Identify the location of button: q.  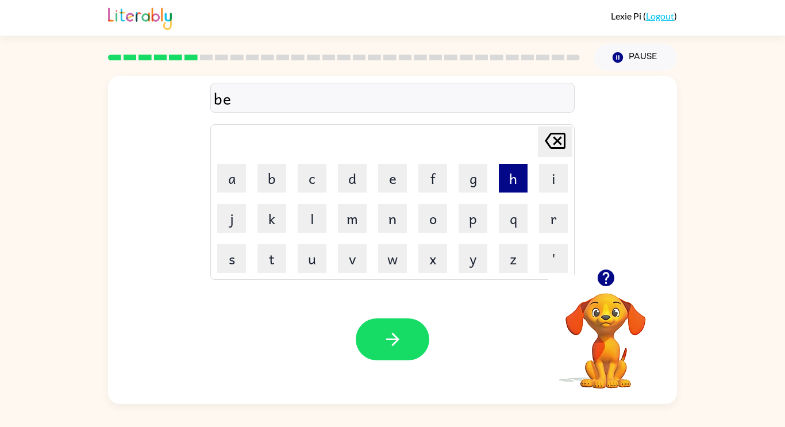
(513, 218).